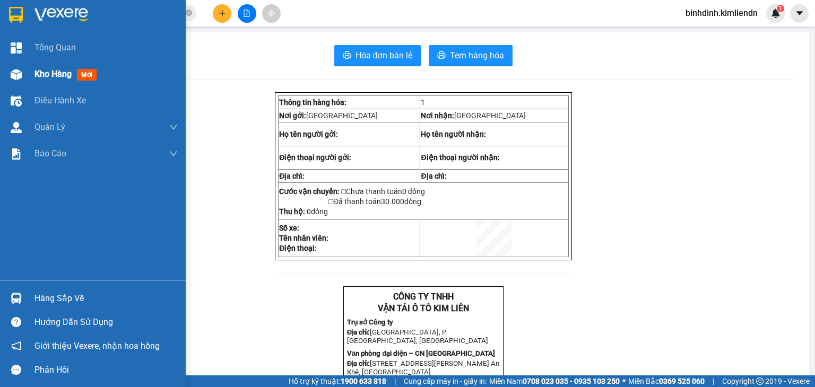  What do you see at coordinates (53, 74) in the screenshot?
I see `span: Kho hàng` at bounding box center [53, 74].